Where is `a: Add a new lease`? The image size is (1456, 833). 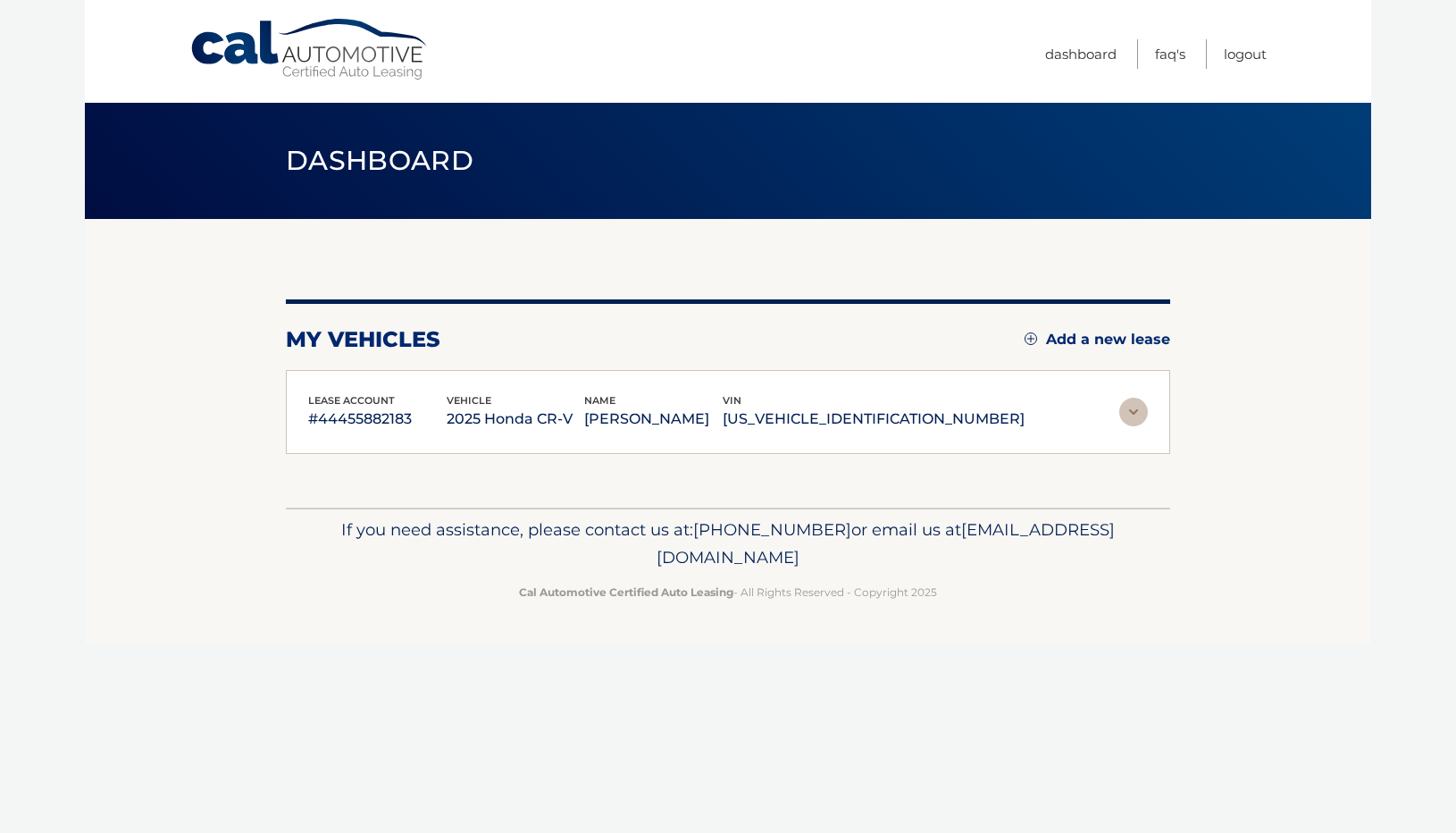 a: Add a new lease is located at coordinates (1097, 339).